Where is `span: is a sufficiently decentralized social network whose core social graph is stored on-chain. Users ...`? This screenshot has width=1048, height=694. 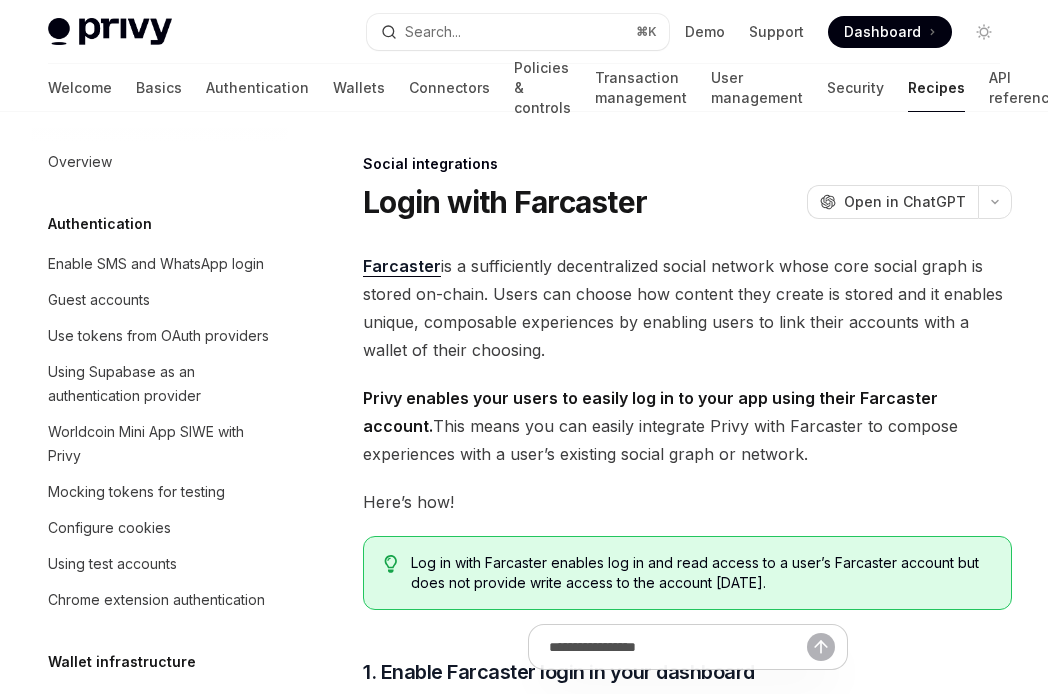 span: is a sufficiently decentralized social network whose core social graph is stored on-chain. Users ... is located at coordinates (687, 308).